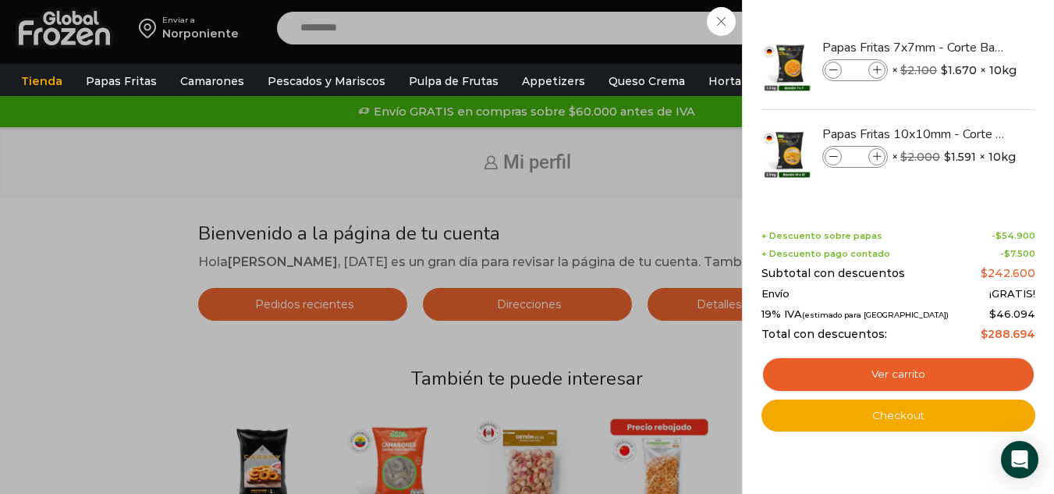 This screenshot has width=1054, height=494. I want to click on a: Pulpa de Frutas, so click(453, 81).